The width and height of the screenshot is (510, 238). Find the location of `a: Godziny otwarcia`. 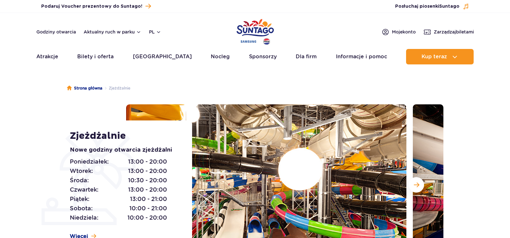

a: Godziny otwarcia is located at coordinates (56, 32).